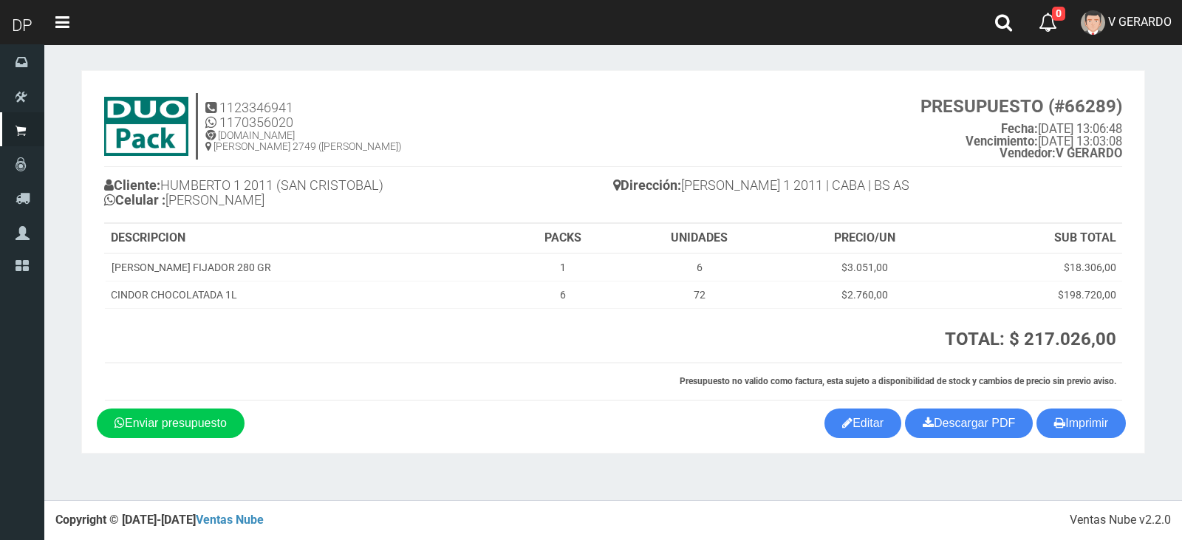  I want to click on td: 1, so click(563, 267).